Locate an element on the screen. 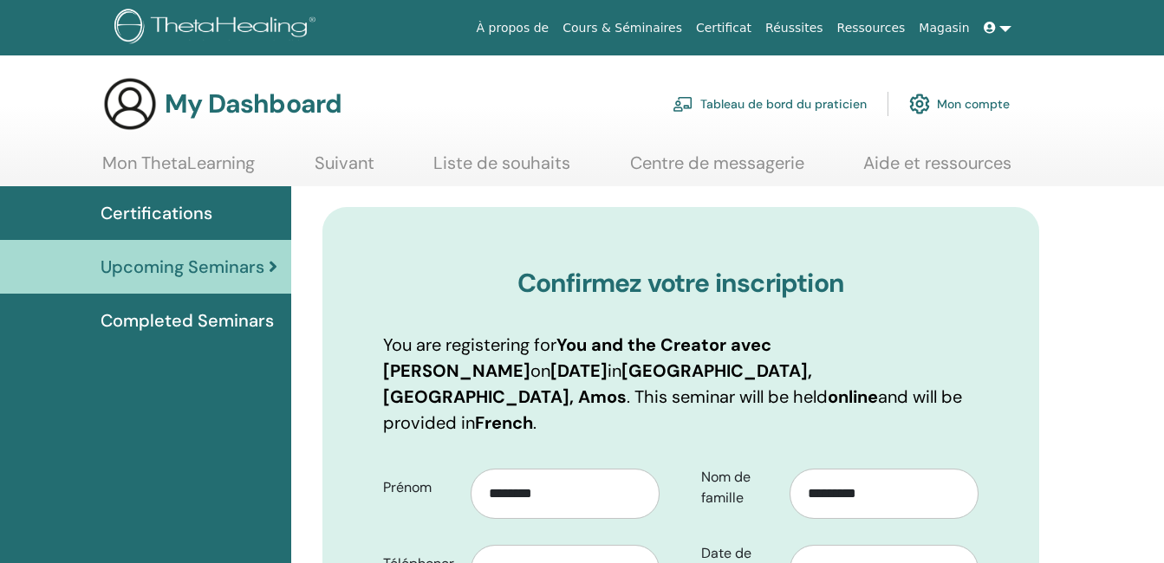 This screenshot has height=563, width=1164. label: Nom de famille is located at coordinates (738, 488).